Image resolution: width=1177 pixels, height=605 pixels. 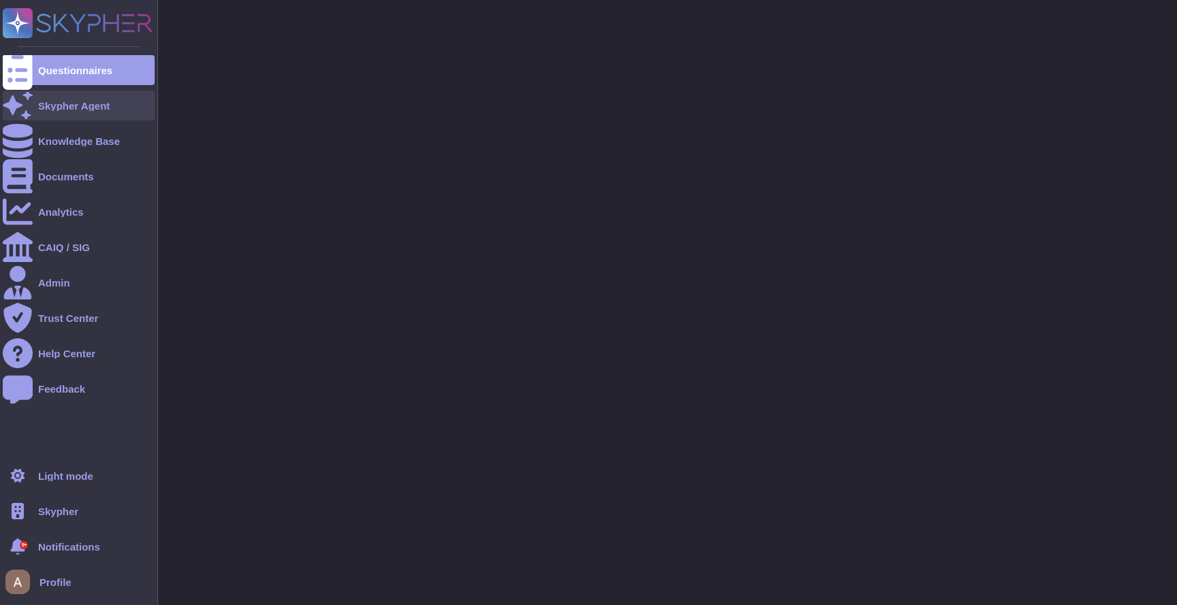 What do you see at coordinates (78, 70) in the screenshot?
I see `a: Questionnaires` at bounding box center [78, 70].